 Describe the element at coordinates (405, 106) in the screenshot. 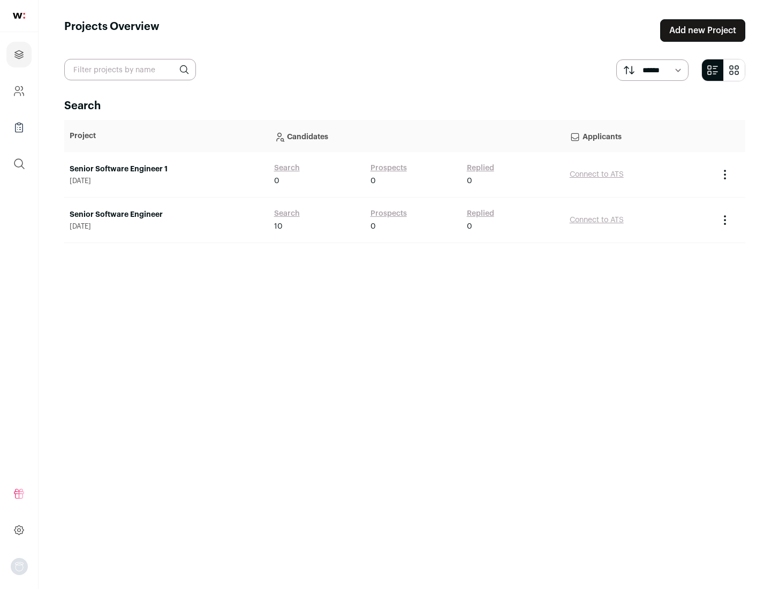

I see `h2: Search` at that location.